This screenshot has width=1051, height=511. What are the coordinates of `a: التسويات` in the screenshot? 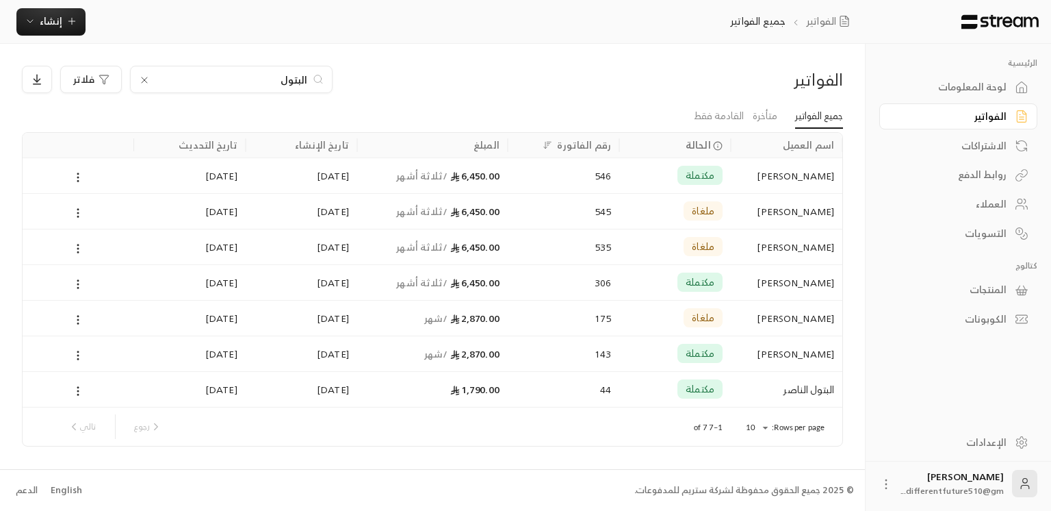 It's located at (958, 233).